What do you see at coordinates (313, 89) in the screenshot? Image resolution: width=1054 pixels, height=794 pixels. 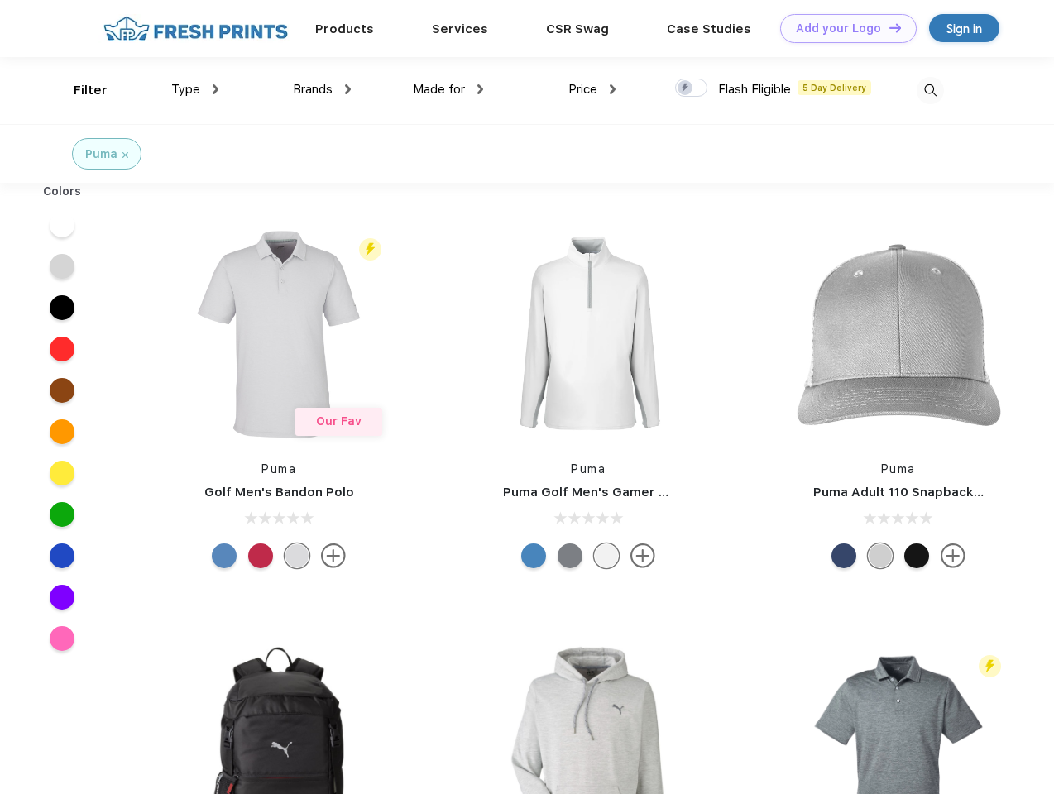 I see `span: Brands` at bounding box center [313, 89].